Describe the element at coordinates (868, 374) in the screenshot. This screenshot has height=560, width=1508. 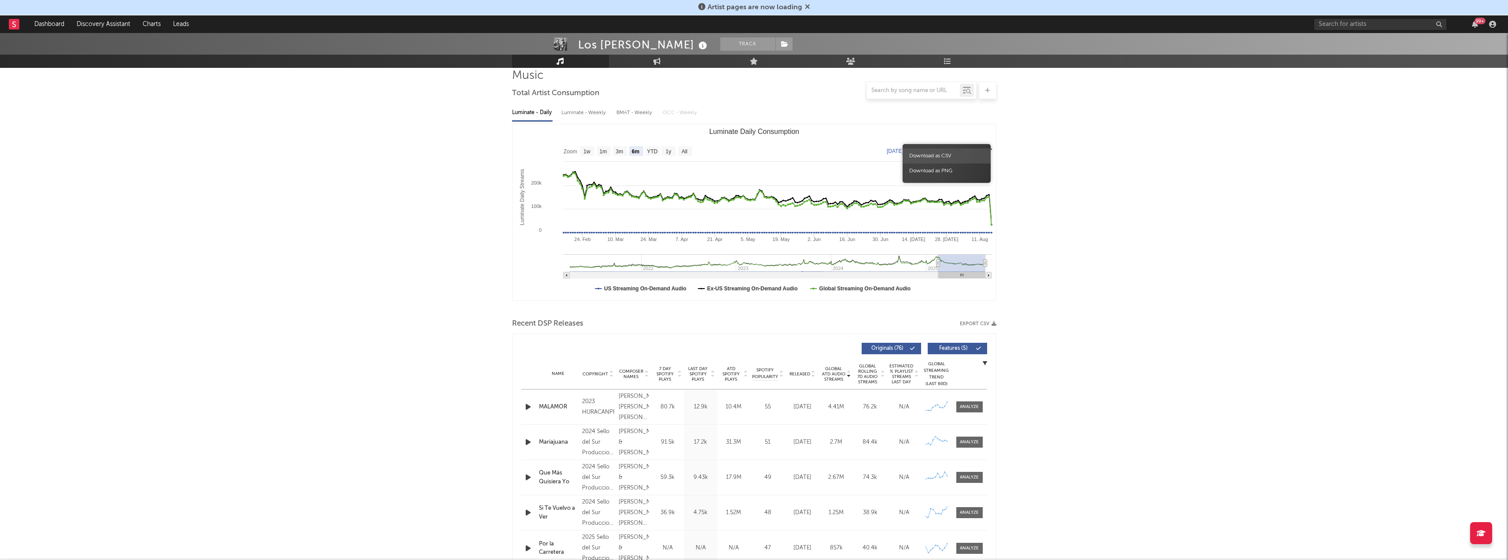
I see `span: Global Rolling 7D Audio Streams` at that location.